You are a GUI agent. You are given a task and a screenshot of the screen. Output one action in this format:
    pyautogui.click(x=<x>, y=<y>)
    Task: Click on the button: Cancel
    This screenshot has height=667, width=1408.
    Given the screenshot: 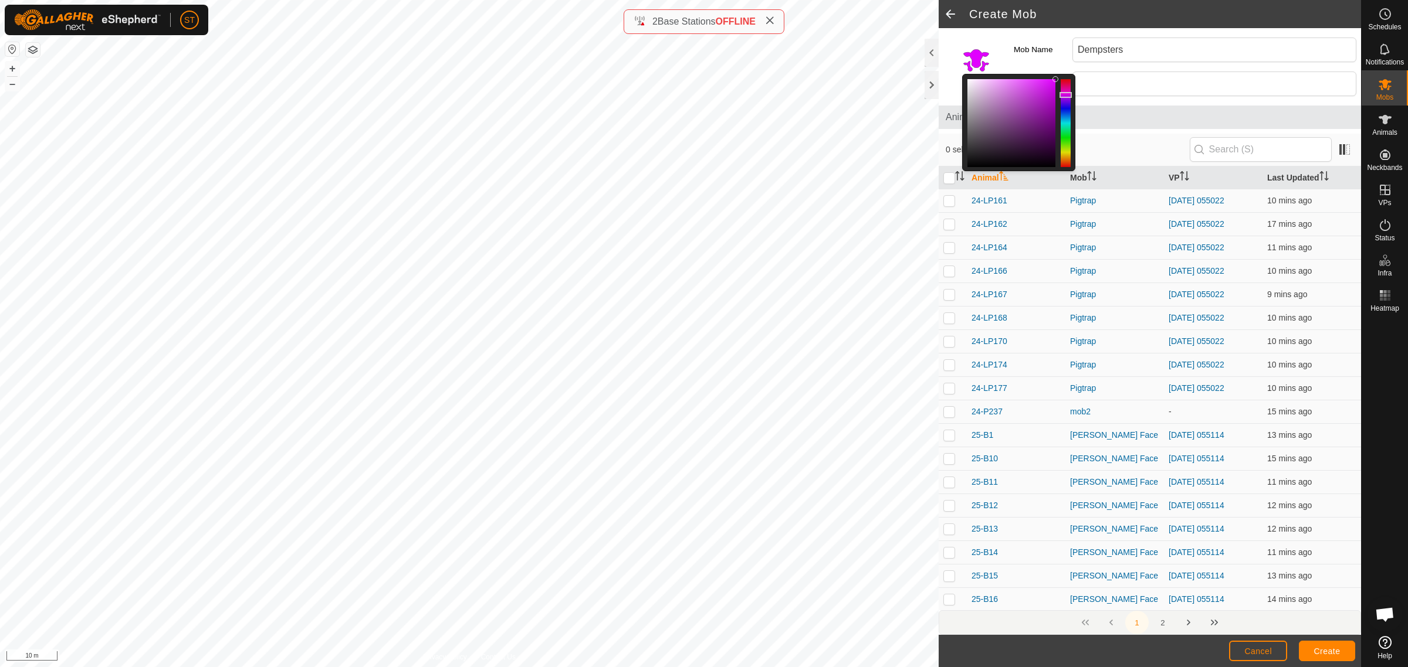 What is the action you would take?
    pyautogui.click(x=1257, y=651)
    